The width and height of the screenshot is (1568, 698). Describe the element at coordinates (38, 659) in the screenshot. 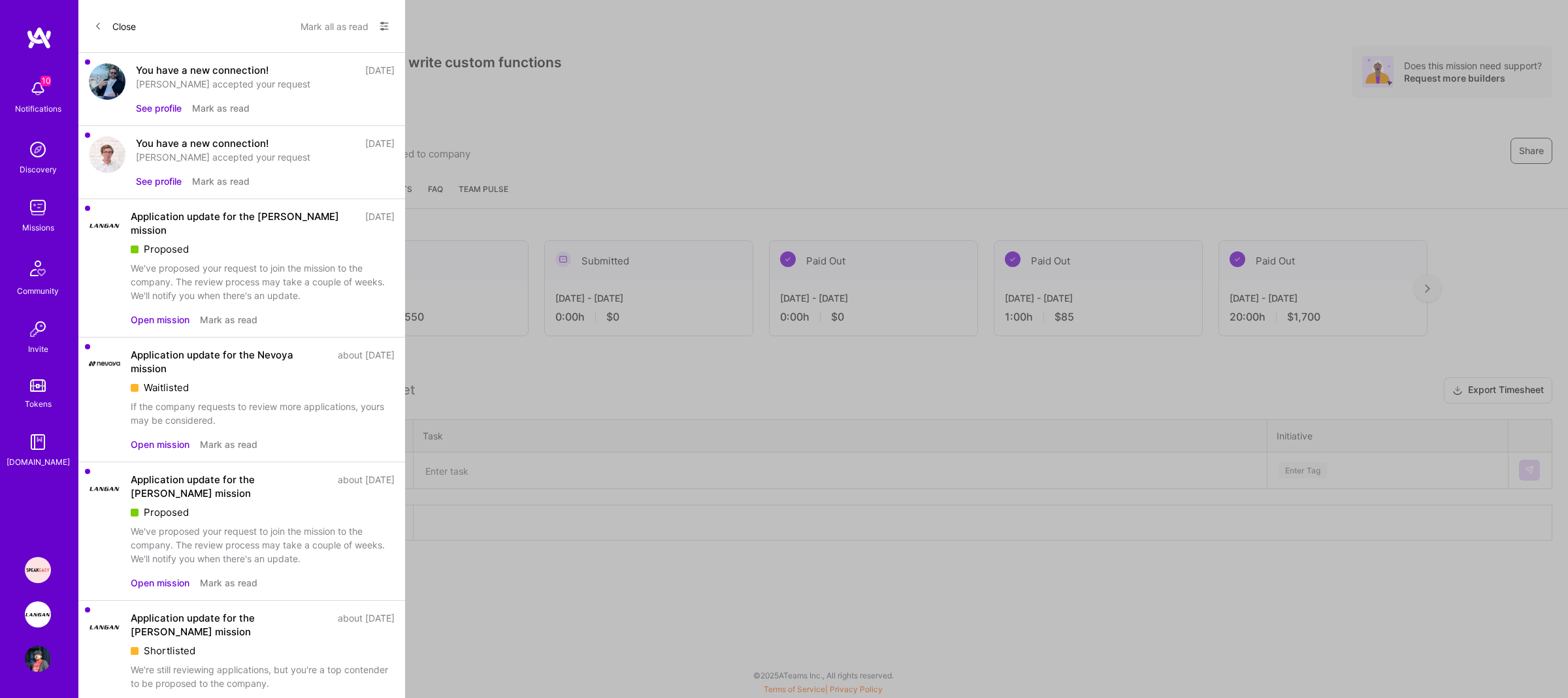

I see `img: User Avatar` at that location.